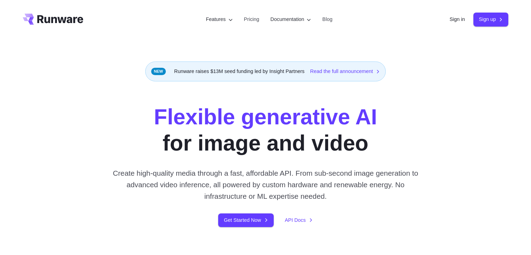  Describe the element at coordinates (457, 19) in the screenshot. I see `a: Sign in` at that location.